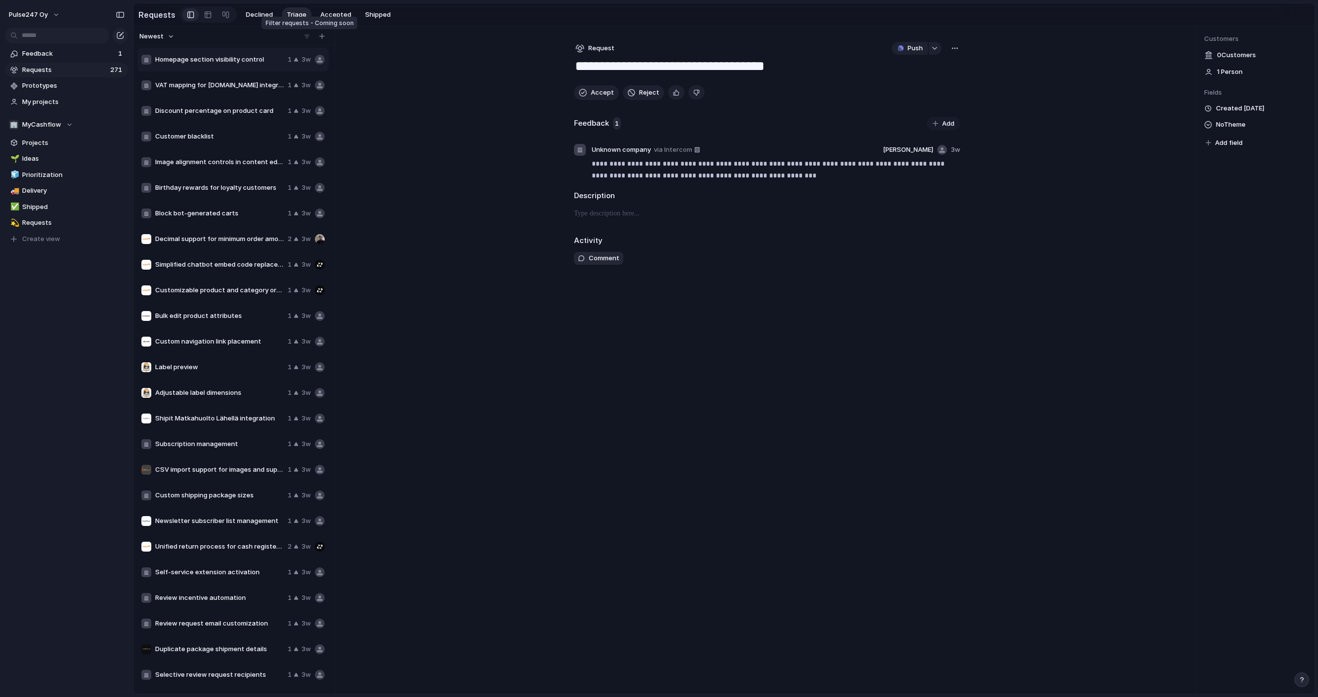 This screenshot has height=697, width=1318. I want to click on span: 0 Customer s, so click(1236, 55).